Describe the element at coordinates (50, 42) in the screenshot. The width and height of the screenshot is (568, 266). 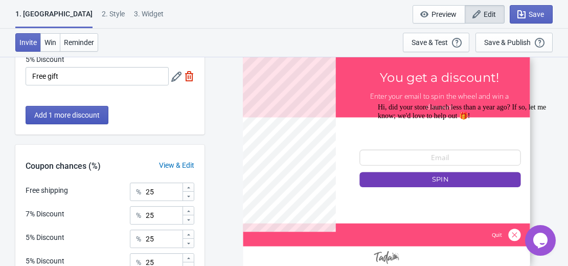
I see `button: Win` at that location.